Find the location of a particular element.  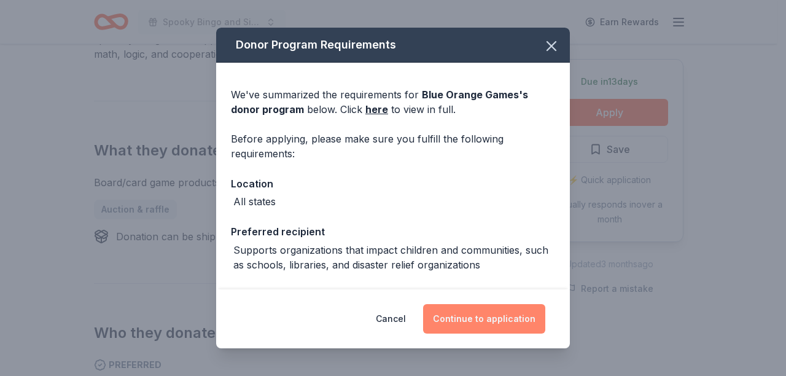

div: Before applying, please make sure you fulfill the following requirements: is located at coordinates (393, 146).